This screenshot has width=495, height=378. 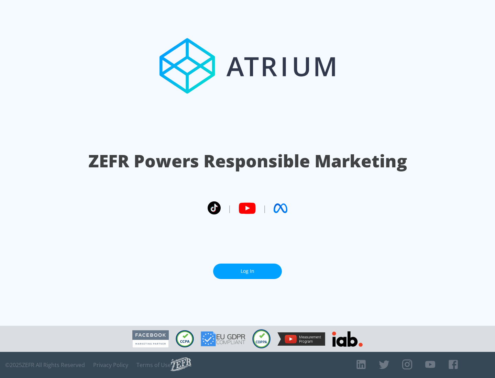 I want to click on img: CCPA Compliant, so click(x=185, y=339).